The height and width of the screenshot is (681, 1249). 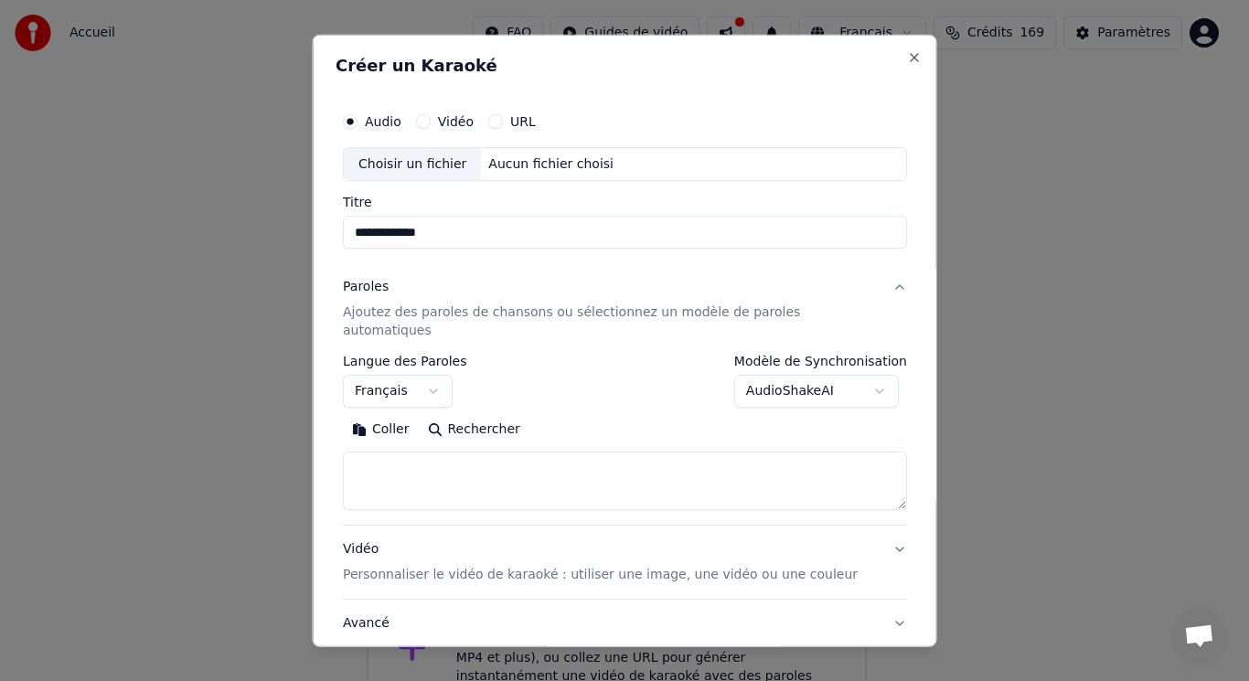 I want to click on p: Ajoutez des paroles de chansons ou sélectionnez un modèle de paroles automatiques, so click(x=610, y=322).